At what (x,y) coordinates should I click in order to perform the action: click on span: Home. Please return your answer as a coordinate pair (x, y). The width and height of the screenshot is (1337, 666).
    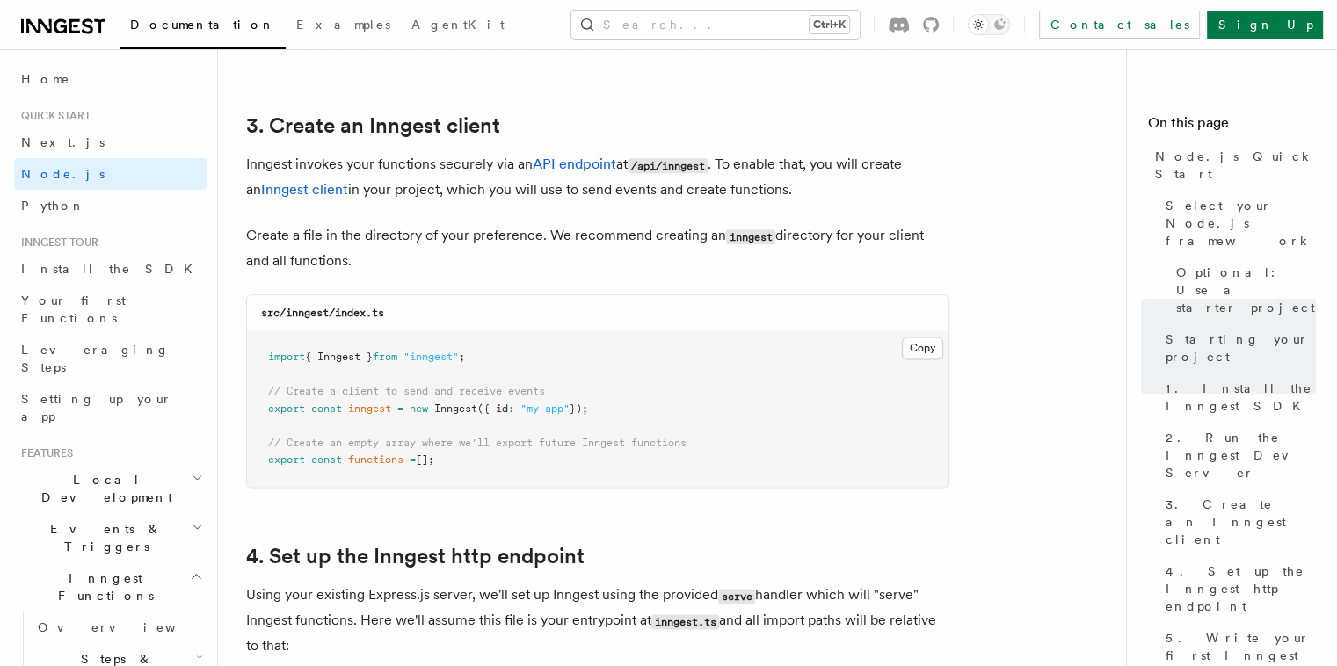
    Looking at the image, I should click on (46, 79).